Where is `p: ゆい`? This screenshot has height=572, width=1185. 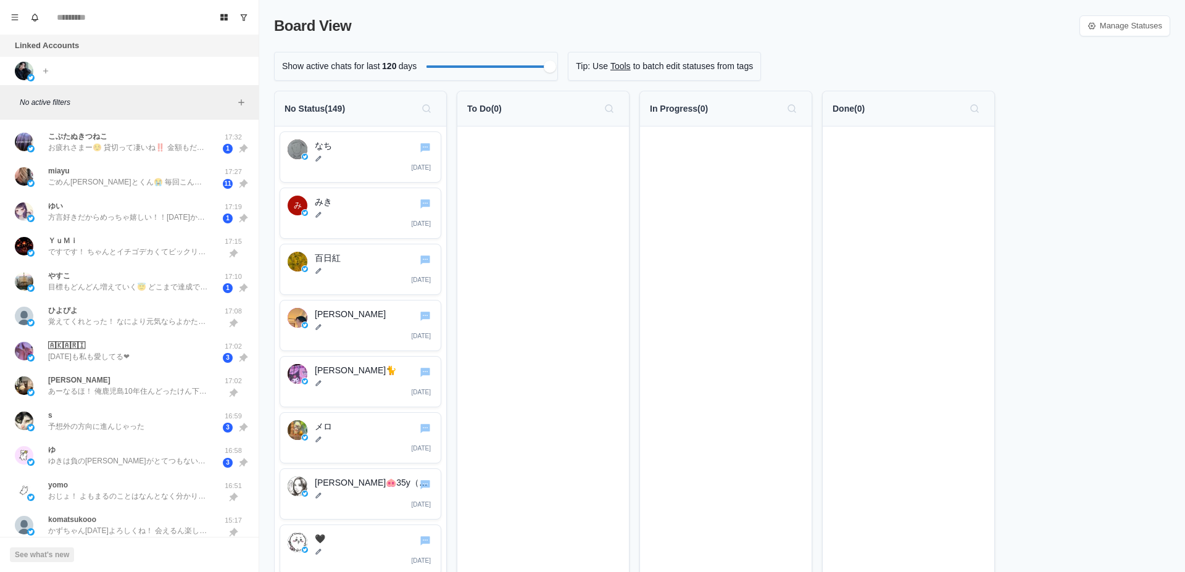 p: ゆい is located at coordinates (56, 206).